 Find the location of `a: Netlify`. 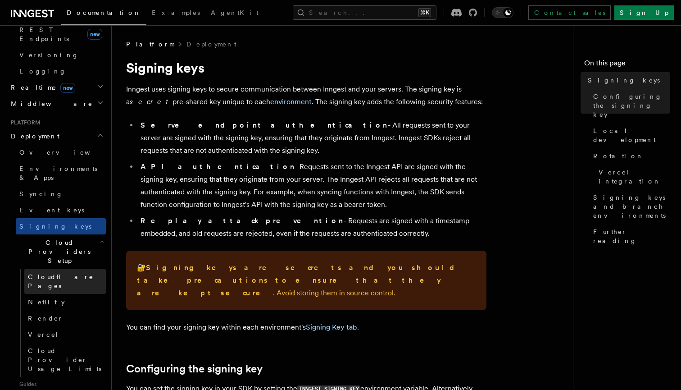

a: Netlify is located at coordinates (65, 302).